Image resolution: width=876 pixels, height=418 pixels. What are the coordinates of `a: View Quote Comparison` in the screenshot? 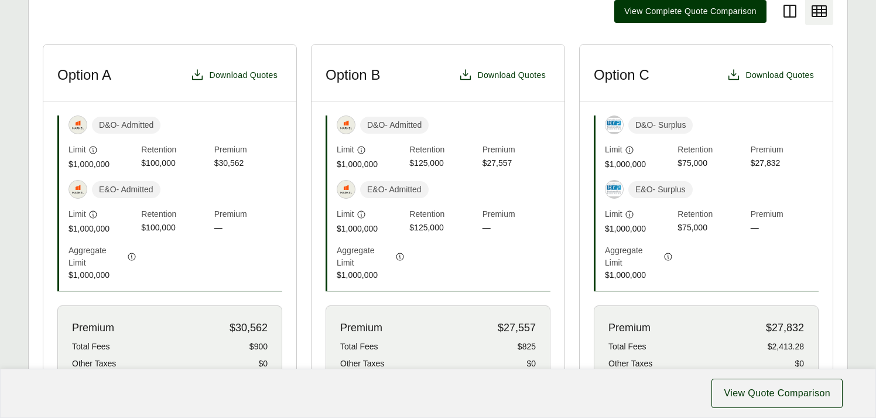 It's located at (777, 393).